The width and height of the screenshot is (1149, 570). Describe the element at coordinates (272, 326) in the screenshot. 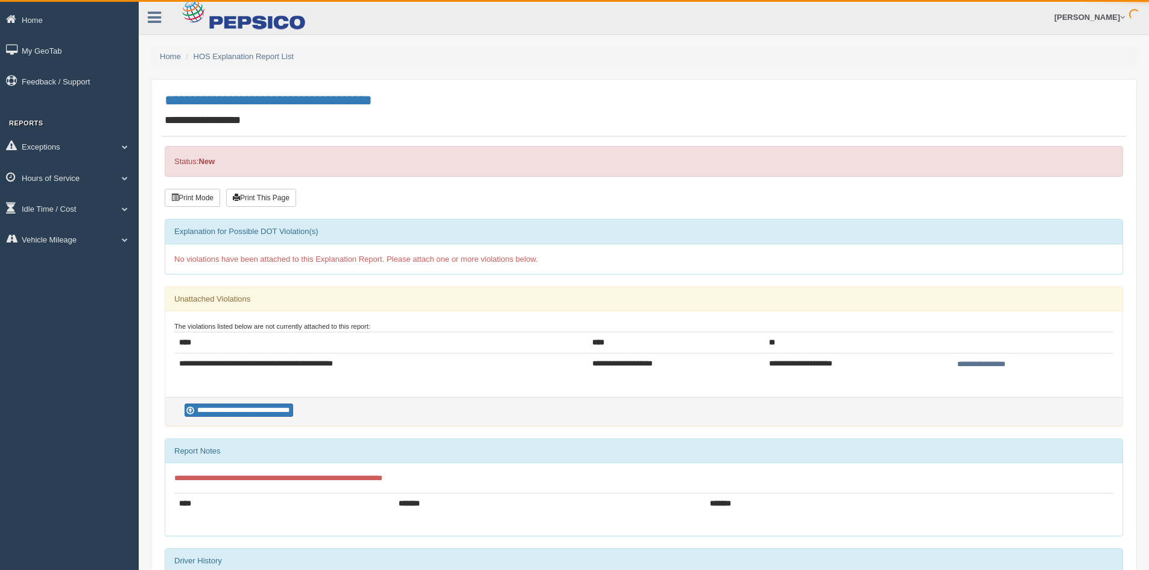

I see `small: The violations listed below are not currently attached to this report:` at that location.